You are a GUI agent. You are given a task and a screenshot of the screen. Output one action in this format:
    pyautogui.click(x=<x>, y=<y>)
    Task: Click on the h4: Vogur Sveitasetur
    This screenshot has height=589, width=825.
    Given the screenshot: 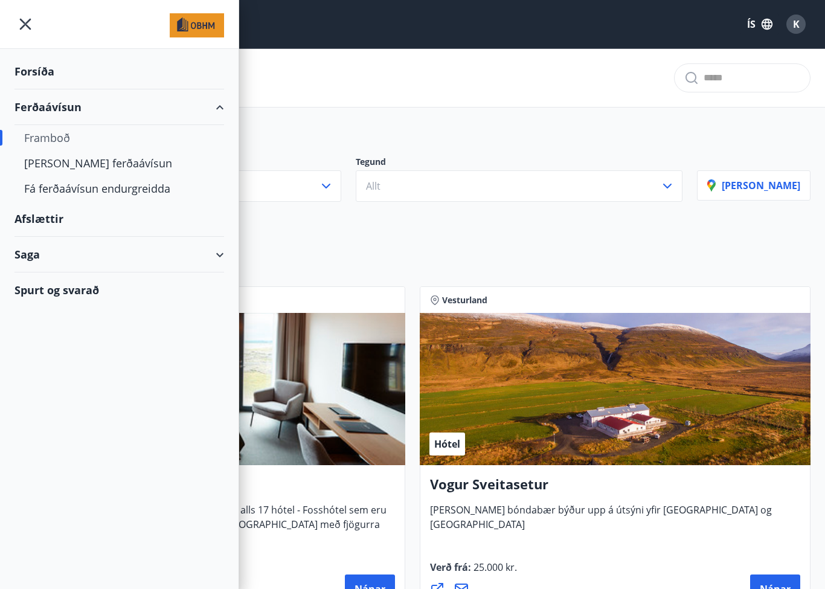 What is the action you would take?
    pyautogui.click(x=615, y=489)
    